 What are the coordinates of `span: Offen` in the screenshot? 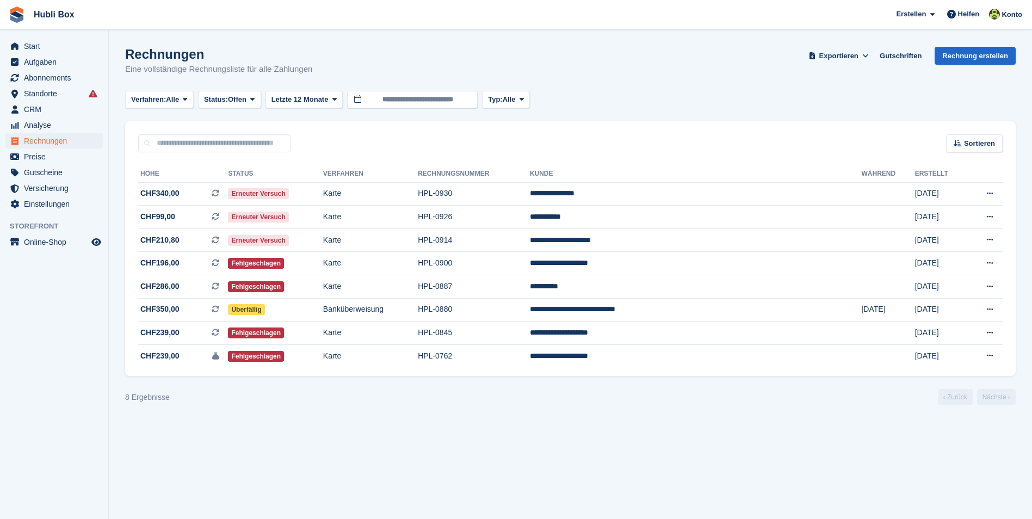 It's located at (237, 100).